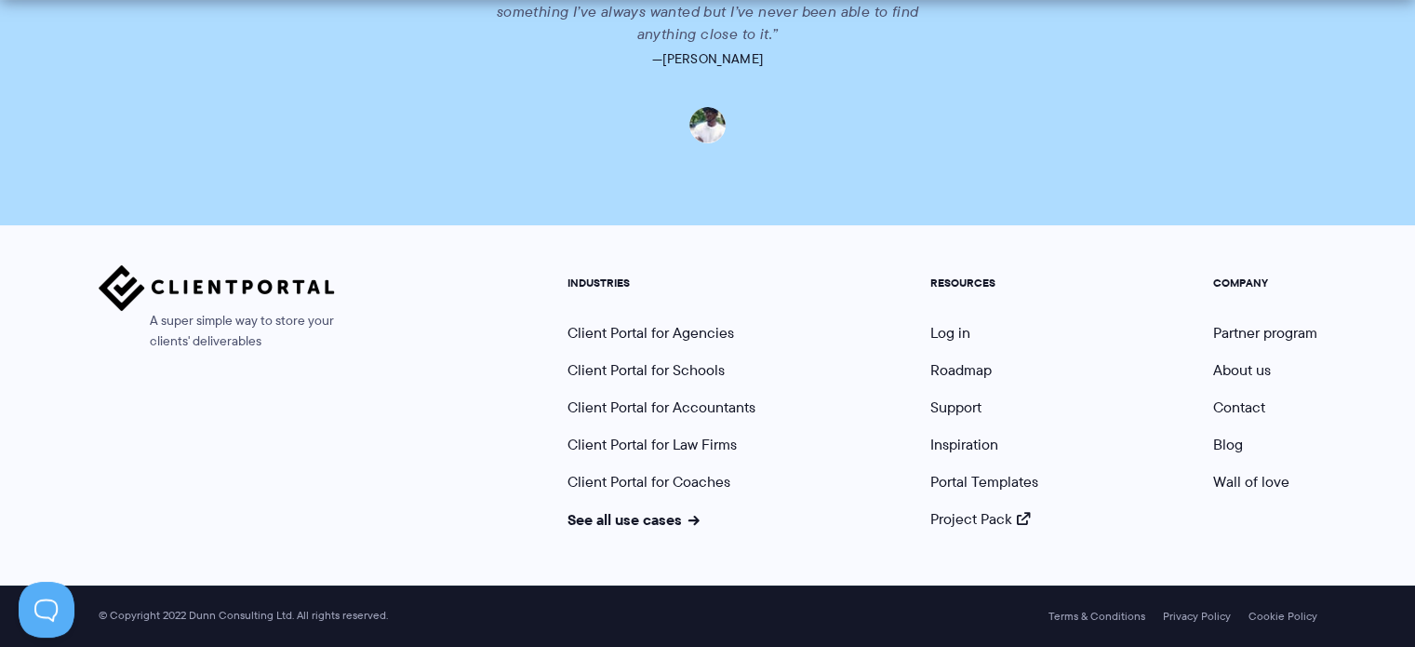 Image resolution: width=1415 pixels, height=647 pixels. Describe the element at coordinates (950, 332) in the screenshot. I see `a: Log in` at that location.